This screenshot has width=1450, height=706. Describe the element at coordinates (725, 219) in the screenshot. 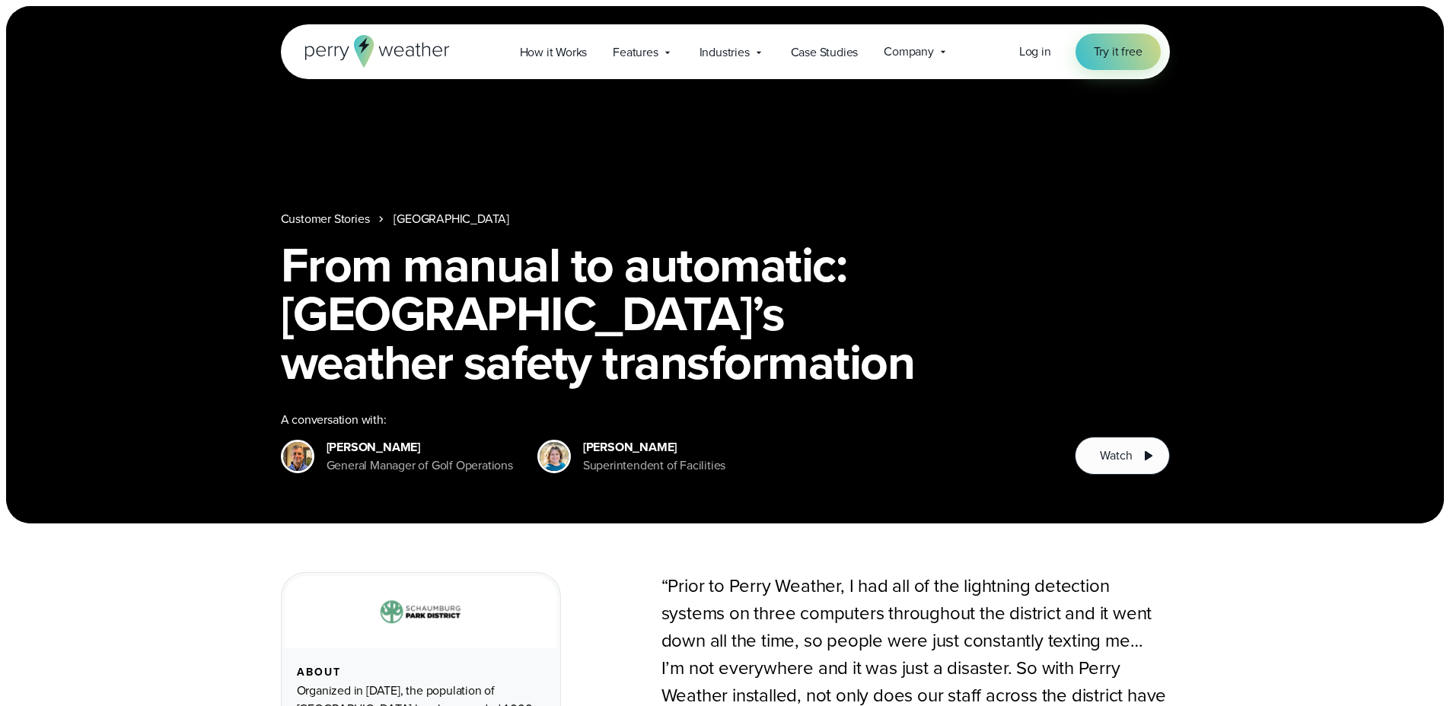

I see `nav: Breadcrumb` at that location.